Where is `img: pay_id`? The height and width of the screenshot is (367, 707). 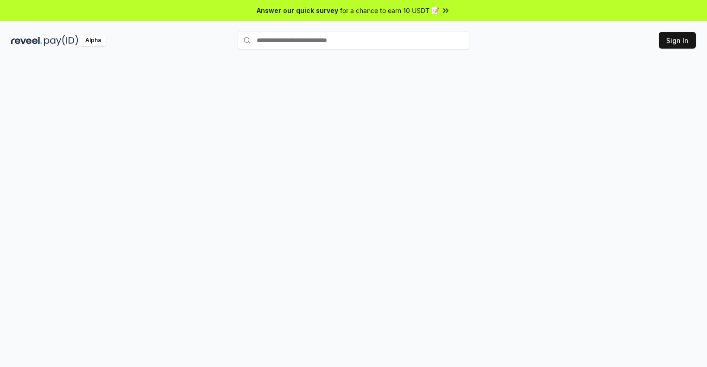 img: pay_id is located at coordinates (61, 40).